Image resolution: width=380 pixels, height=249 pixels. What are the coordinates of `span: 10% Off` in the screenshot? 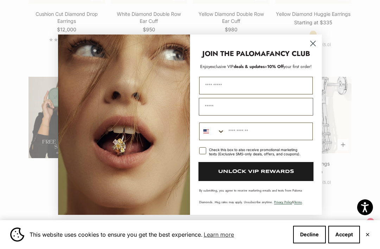 It's located at (275, 67).